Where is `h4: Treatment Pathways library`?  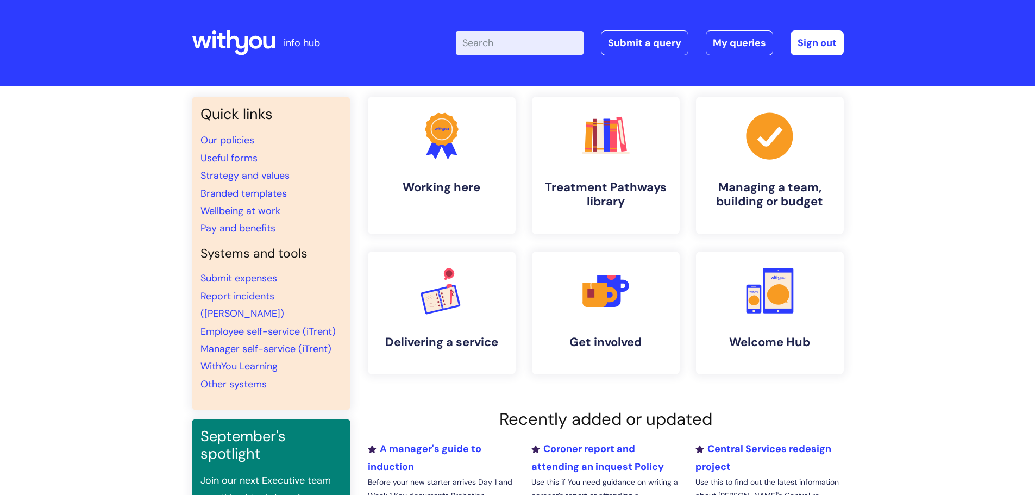
h4: Treatment Pathways library is located at coordinates (606, 194).